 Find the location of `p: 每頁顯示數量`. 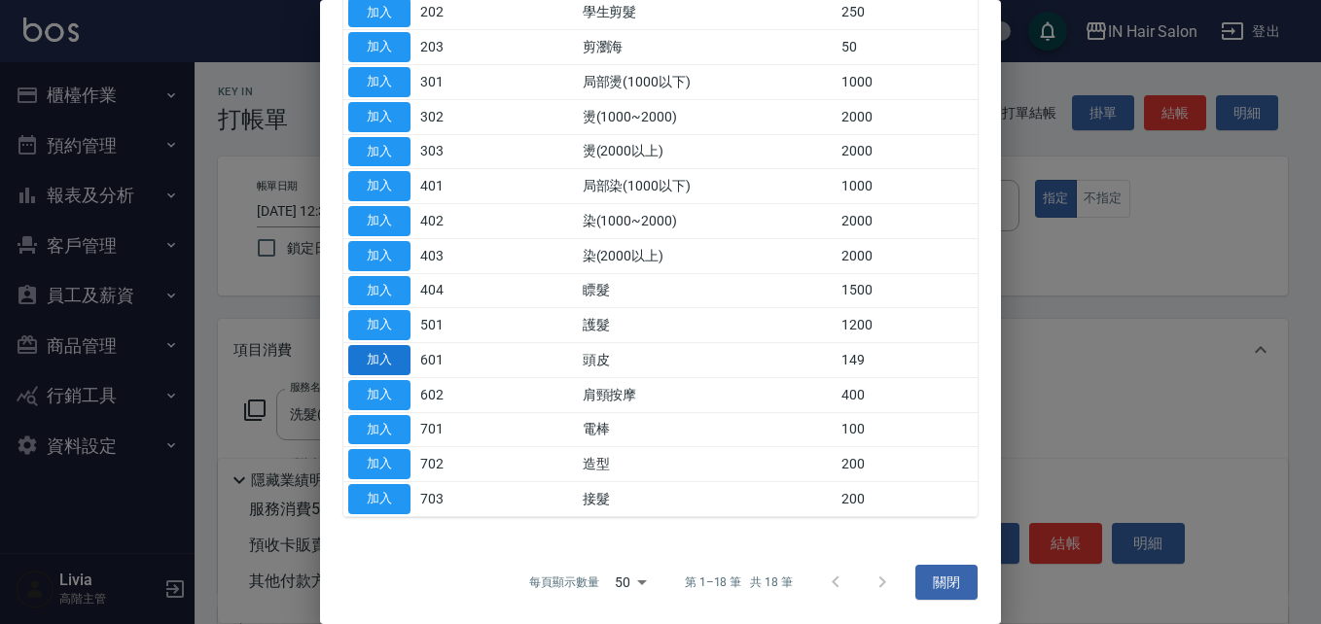

p: 每頁顯示數量 is located at coordinates (564, 583).